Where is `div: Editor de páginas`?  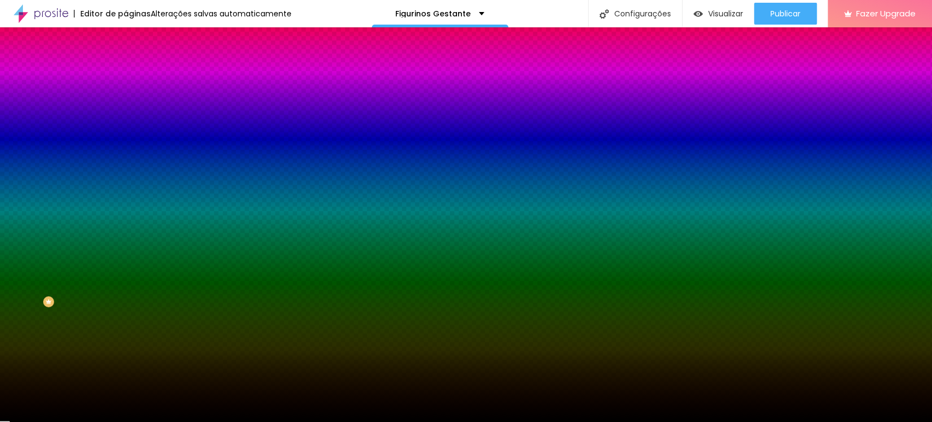
div: Editor de páginas is located at coordinates (112, 14).